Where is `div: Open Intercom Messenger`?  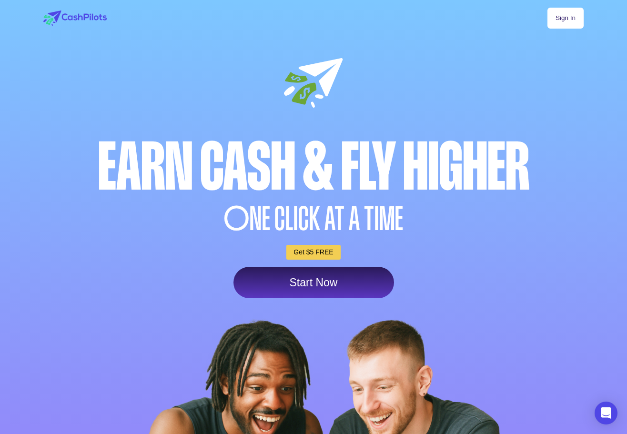
div: Open Intercom Messenger is located at coordinates (606, 413).